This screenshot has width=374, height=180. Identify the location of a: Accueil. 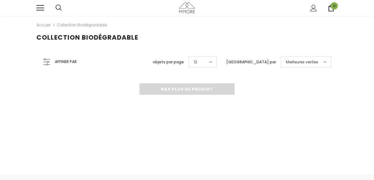
(43, 25).